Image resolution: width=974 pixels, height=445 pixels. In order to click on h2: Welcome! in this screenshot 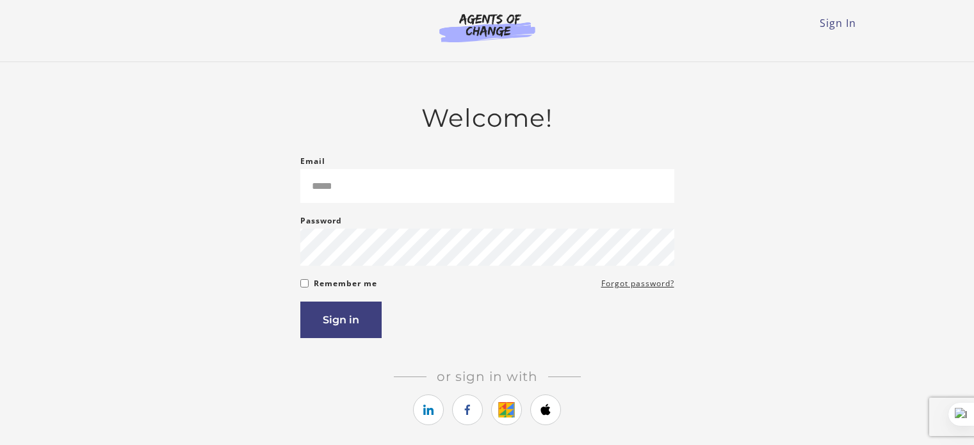, I will do `click(487, 118)`.